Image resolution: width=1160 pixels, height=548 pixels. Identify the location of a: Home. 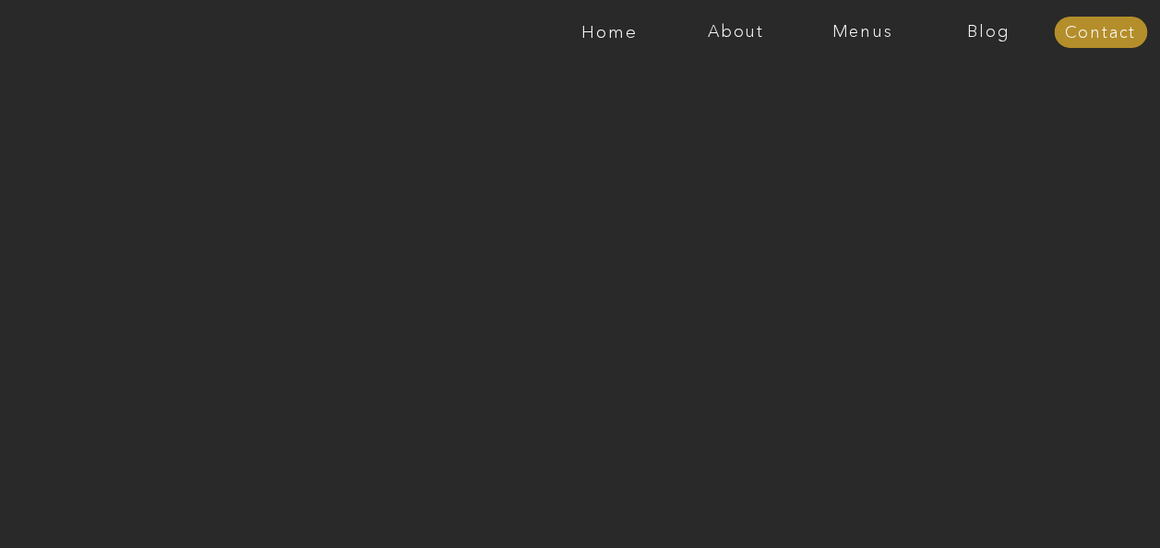
(609, 32).